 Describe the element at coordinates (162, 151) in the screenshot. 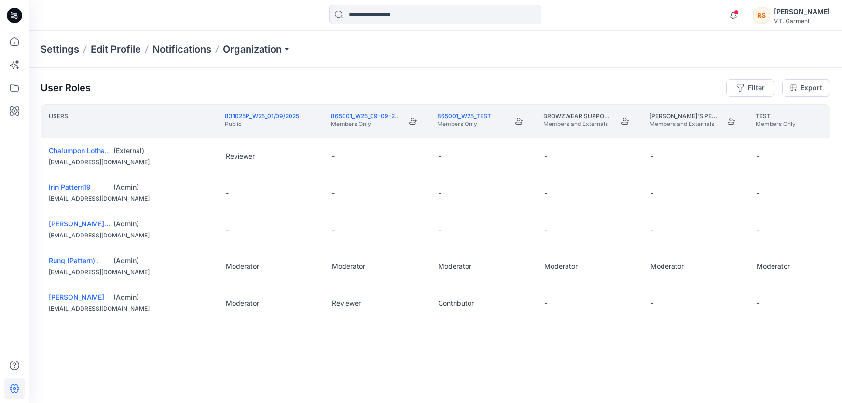

I see `div: (External)` at that location.